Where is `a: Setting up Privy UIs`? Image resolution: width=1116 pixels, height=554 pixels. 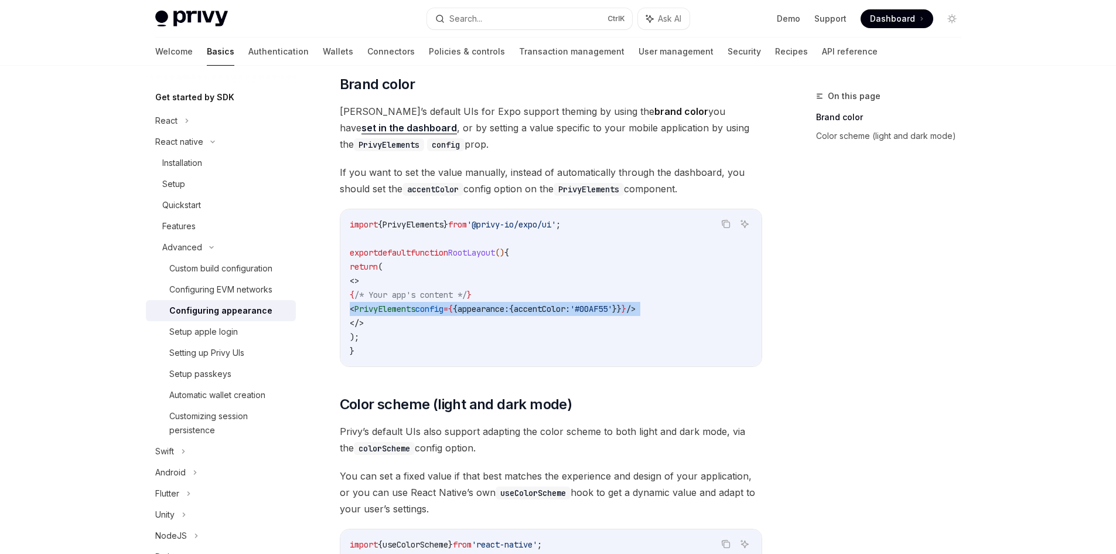
a: Setting up Privy UIs is located at coordinates (221, 353).